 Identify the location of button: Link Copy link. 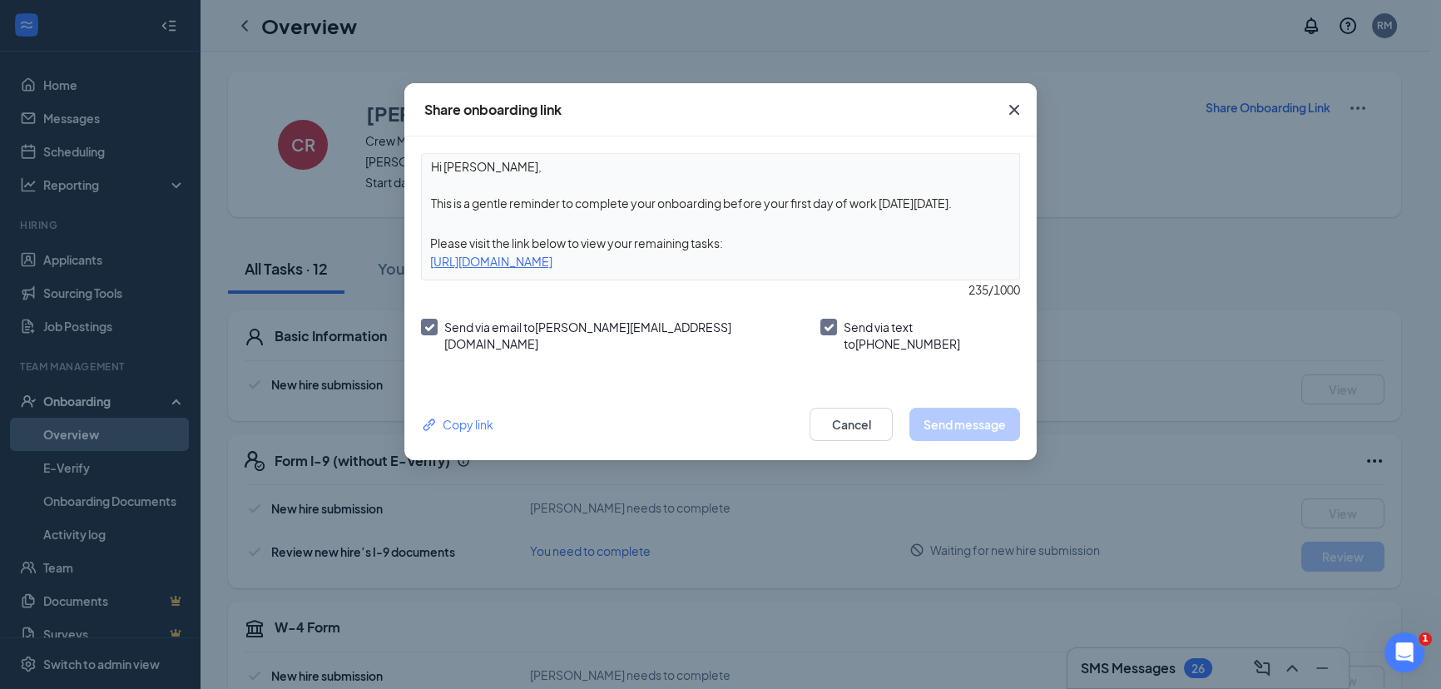
(457, 424).